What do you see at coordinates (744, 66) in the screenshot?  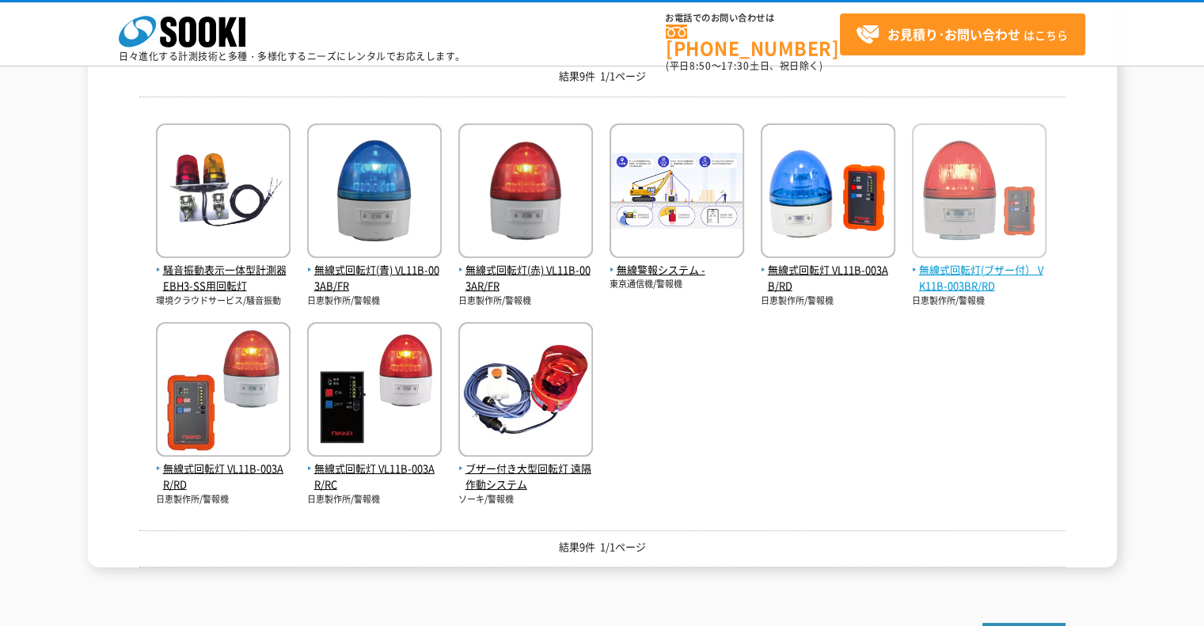 I see `span: (平日 ～ 土日、祝日除く)` at bounding box center [744, 66].